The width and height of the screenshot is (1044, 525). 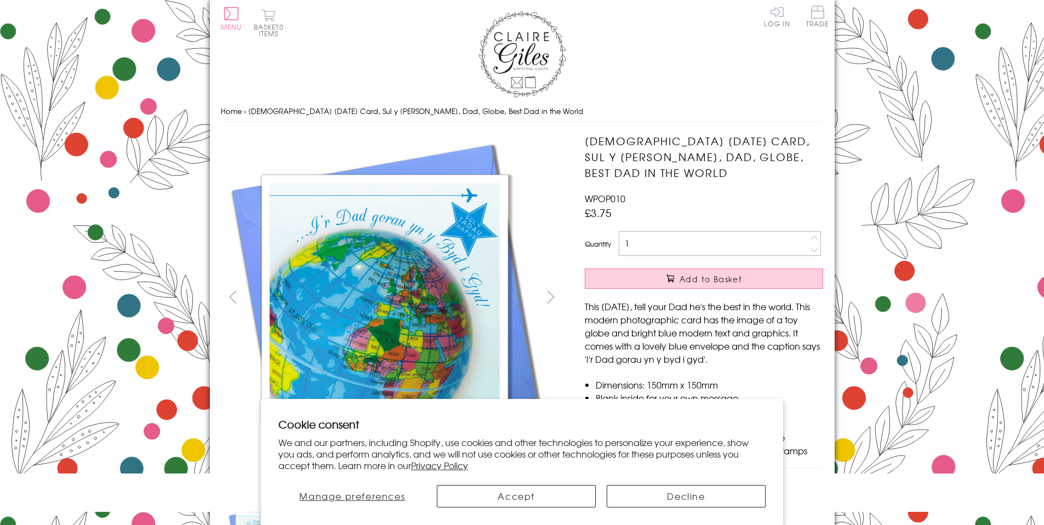 I want to click on button: Manage preferences, so click(x=352, y=496).